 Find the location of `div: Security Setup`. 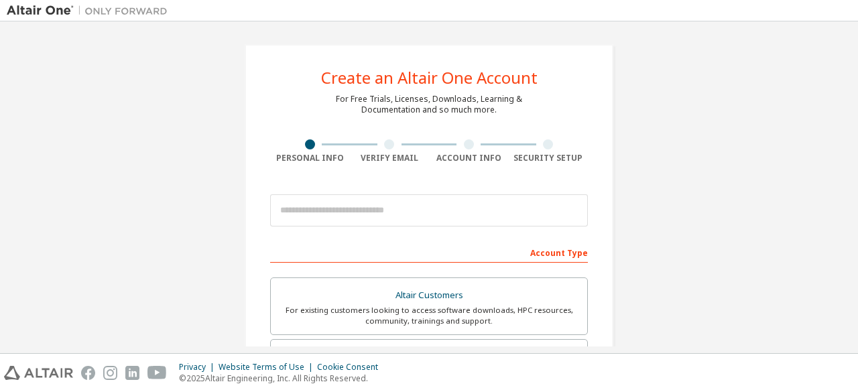

div: Security Setup is located at coordinates (548, 158).